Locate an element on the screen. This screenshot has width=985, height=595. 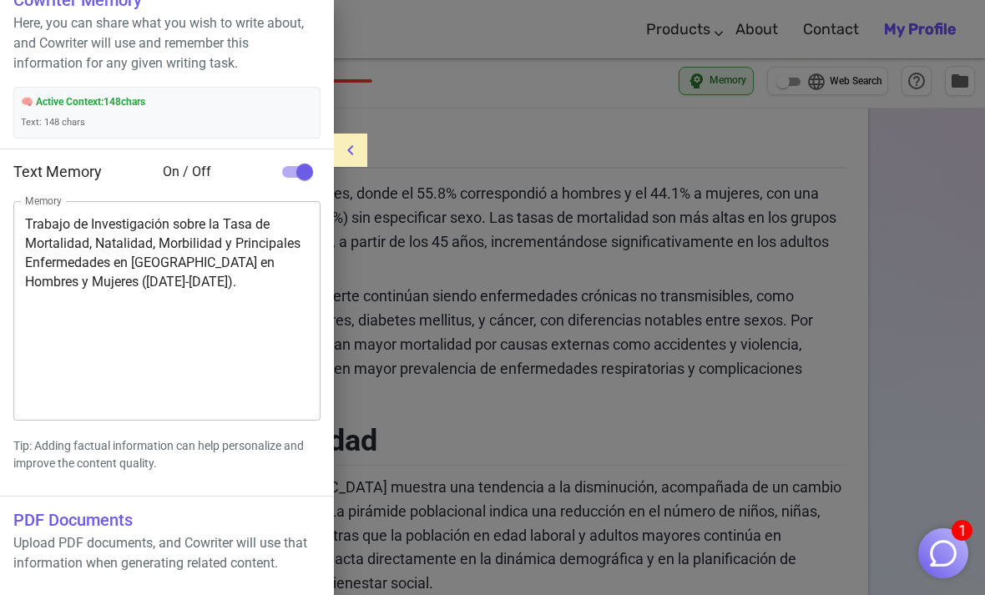
p: Here, you can share what you wish to write about, and Cowriter will use and remember this informa... is located at coordinates (167, 43).